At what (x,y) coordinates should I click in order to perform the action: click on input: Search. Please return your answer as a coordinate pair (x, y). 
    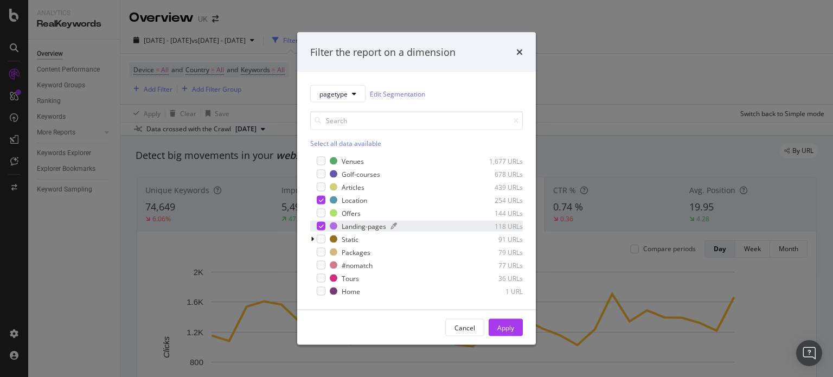
    Looking at the image, I should click on (417, 120).